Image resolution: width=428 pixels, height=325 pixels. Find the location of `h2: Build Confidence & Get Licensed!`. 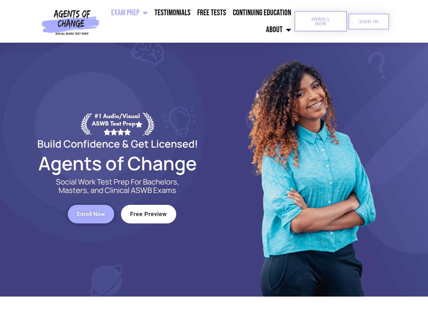

h2: Build Confidence & Get Licensed! is located at coordinates (118, 144).